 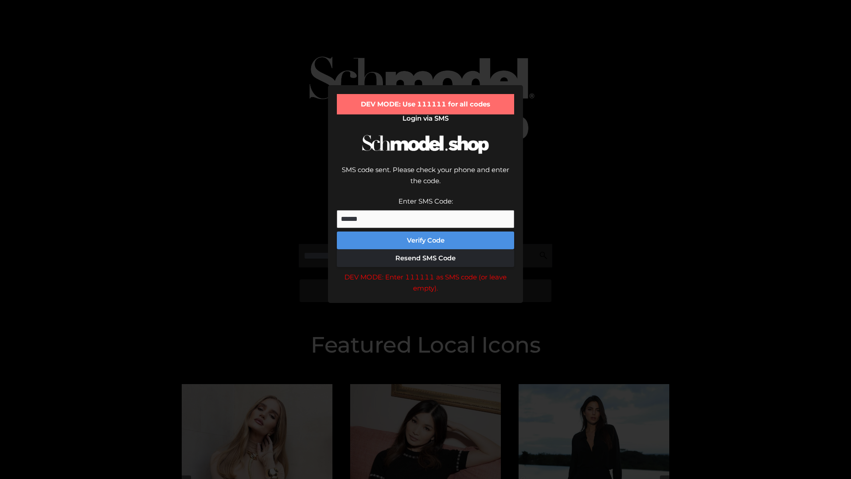 What do you see at coordinates (426, 144) in the screenshot?
I see `img: Schmodel Logo` at bounding box center [426, 144].